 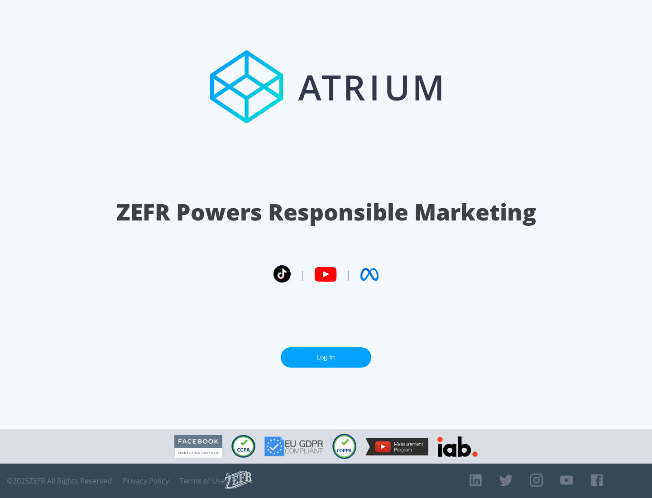 I want to click on img: CCPA Compliant, so click(x=243, y=446).